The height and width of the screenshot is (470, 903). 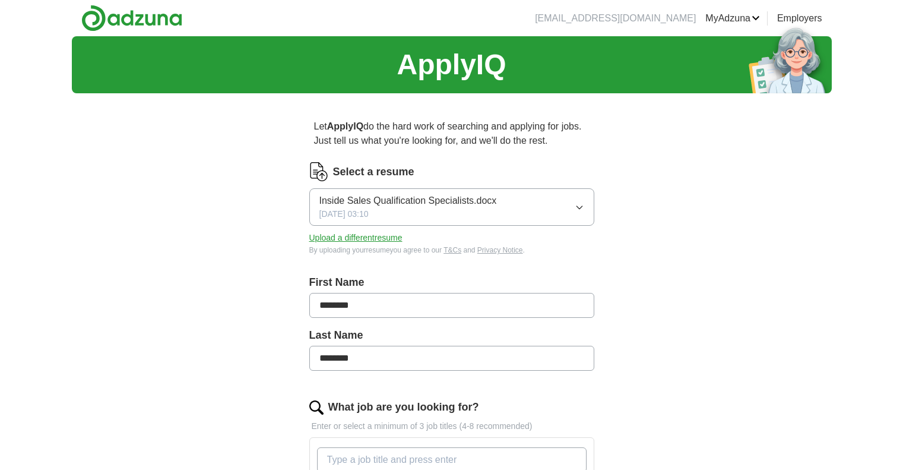 I want to click on p: Enter or select a minimum of 3 job titles (4-8 recommended), so click(x=452, y=426).